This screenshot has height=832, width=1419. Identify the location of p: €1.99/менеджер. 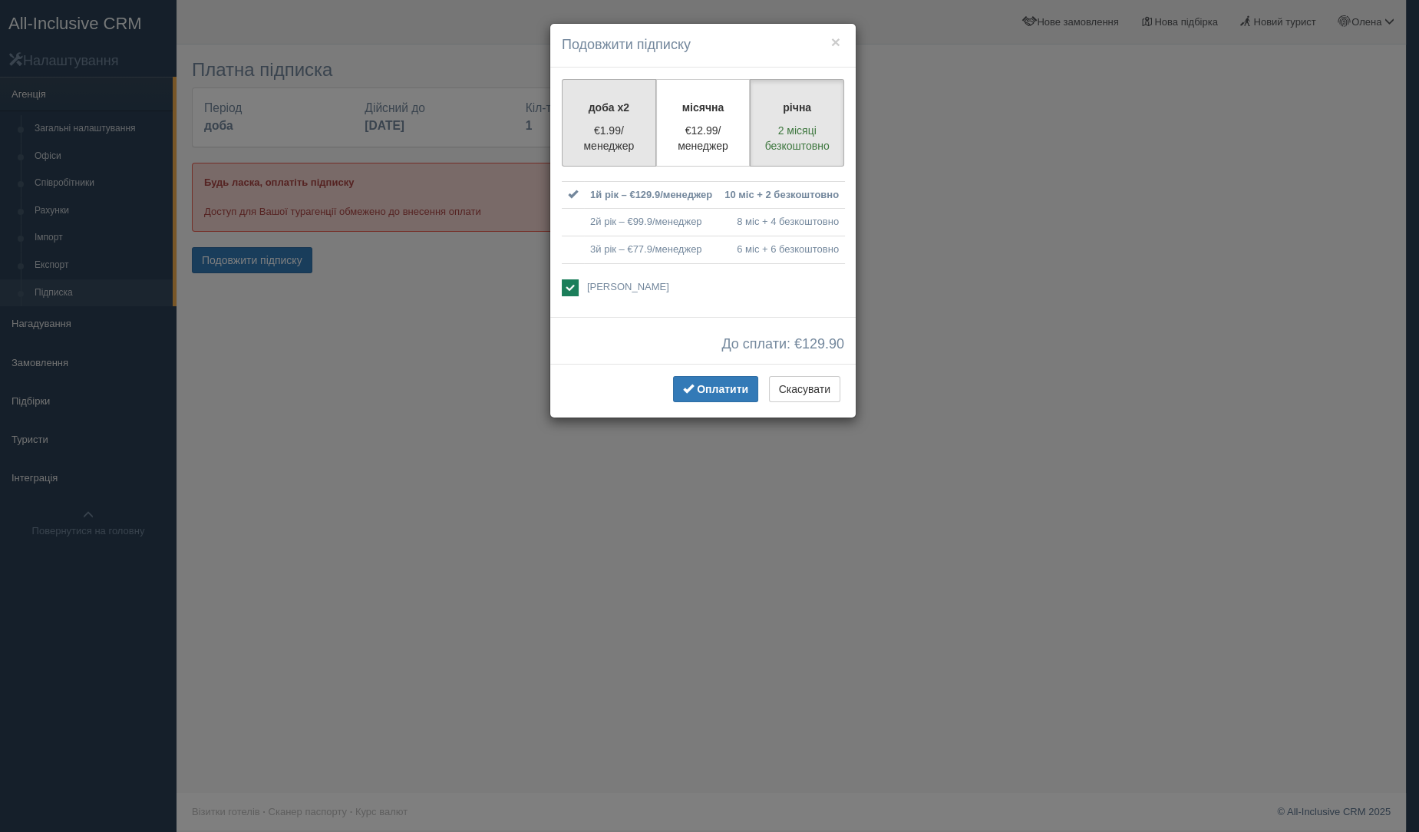
(609, 138).